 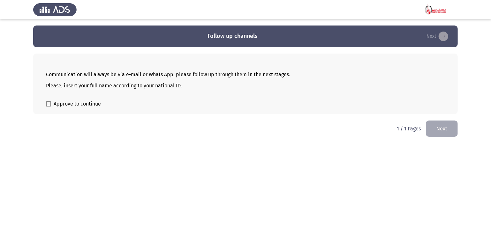 What do you see at coordinates (436, 10) in the screenshot?
I see `img: Assessment logo of MIC - B- 3 English Module Assessments Tue Feb 21` at bounding box center [436, 10].